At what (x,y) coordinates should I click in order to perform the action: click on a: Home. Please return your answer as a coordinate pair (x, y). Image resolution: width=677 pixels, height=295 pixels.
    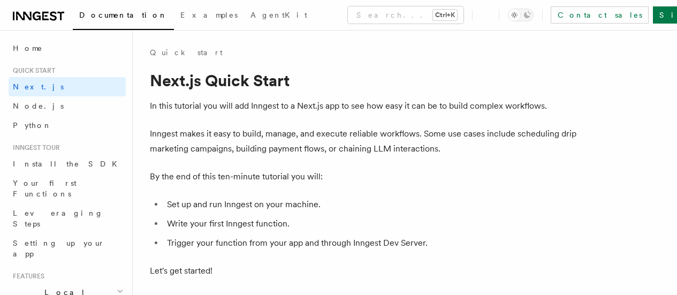
    Looking at the image, I should click on (67, 48).